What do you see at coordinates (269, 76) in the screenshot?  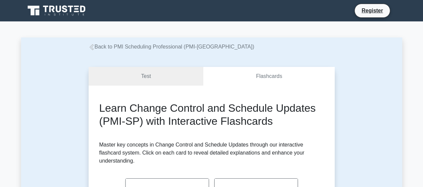 I see `a: Flashcards` at bounding box center [269, 76].